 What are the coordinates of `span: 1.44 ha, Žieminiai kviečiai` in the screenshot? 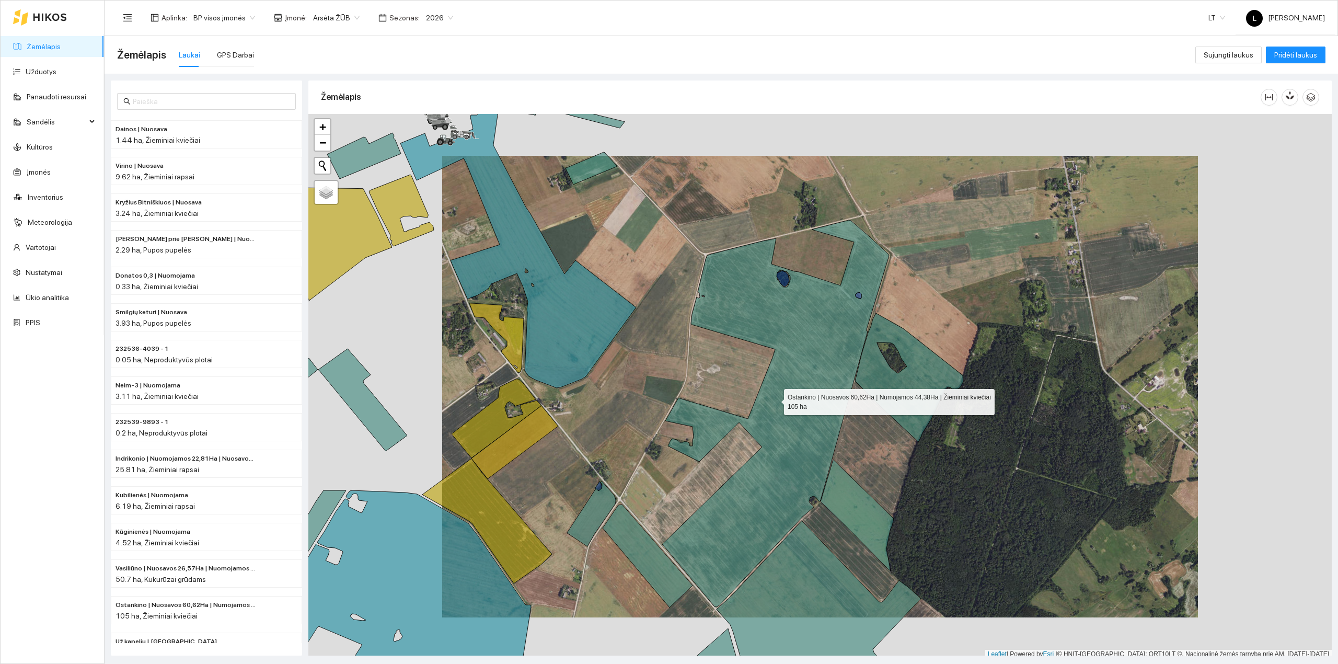 It's located at (158, 140).